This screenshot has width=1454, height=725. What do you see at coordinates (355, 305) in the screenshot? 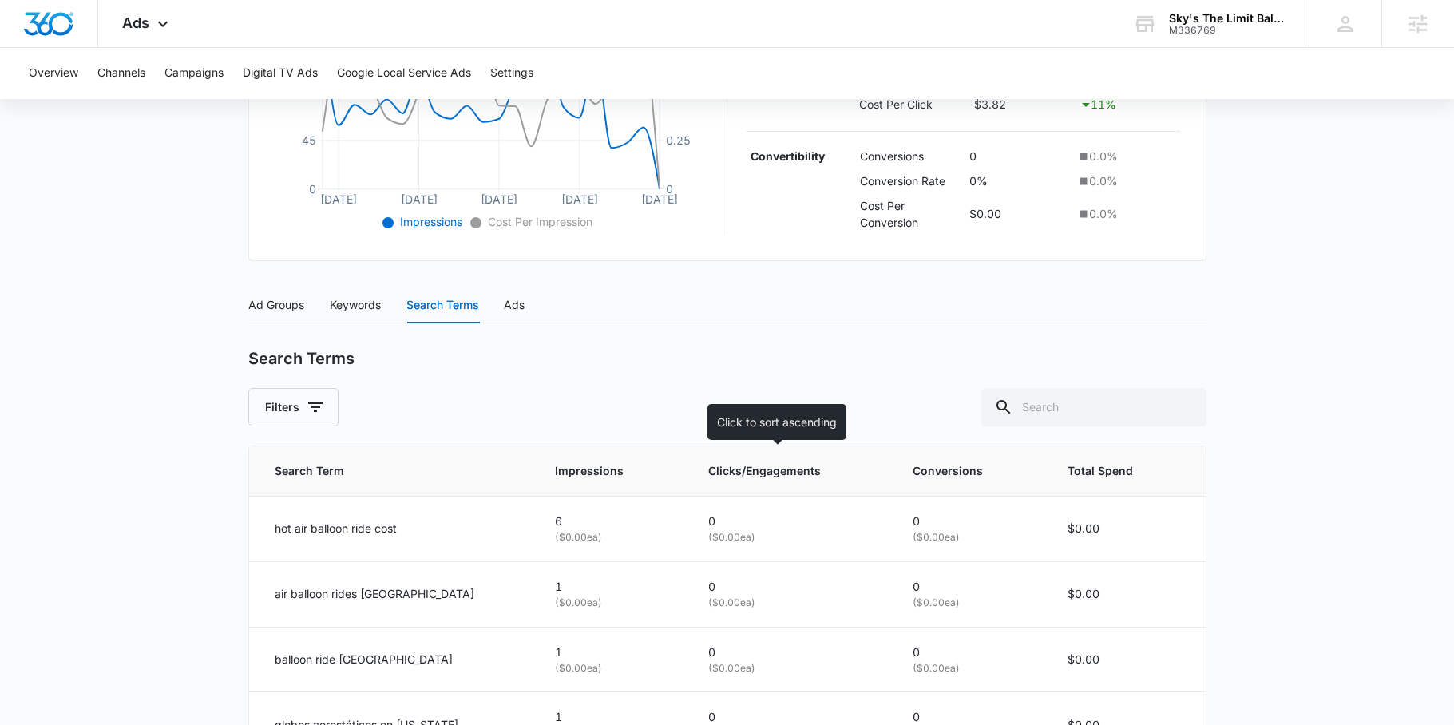
I see `div: Keywords` at bounding box center [355, 305].